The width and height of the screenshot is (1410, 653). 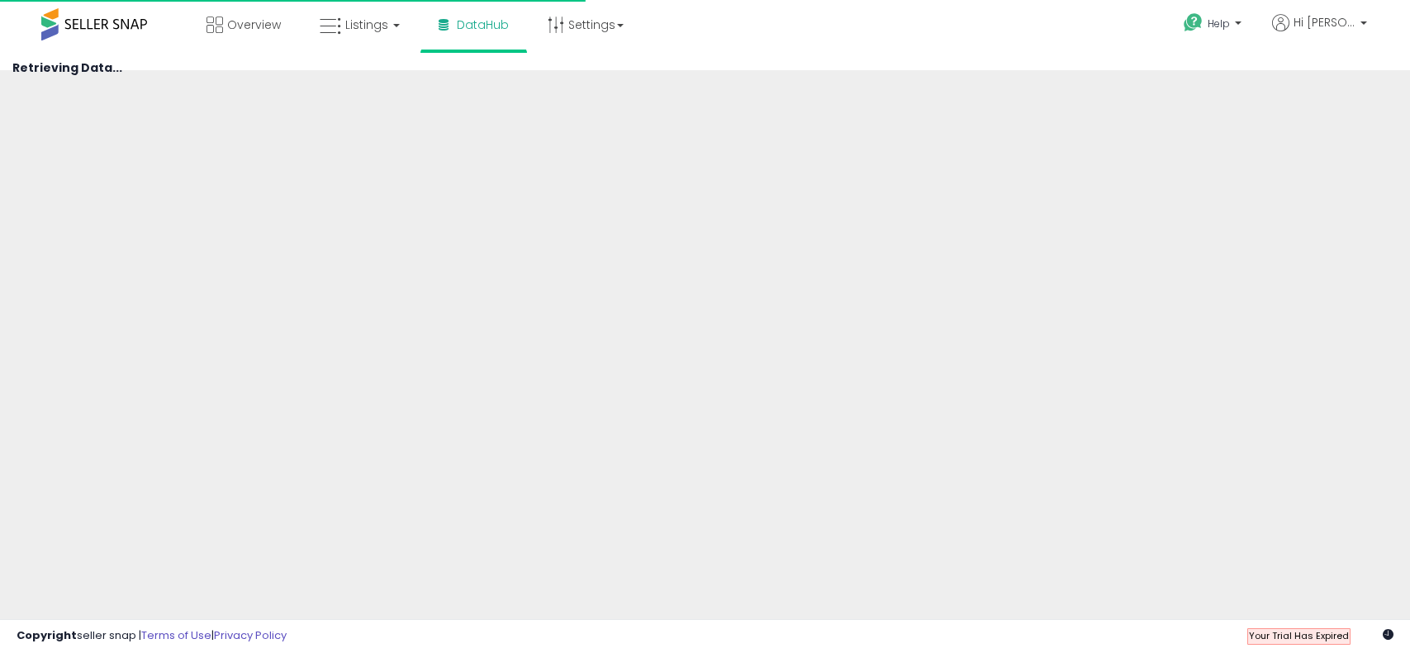 What do you see at coordinates (1218, 23) in the screenshot?
I see `span: Help` at bounding box center [1218, 23].